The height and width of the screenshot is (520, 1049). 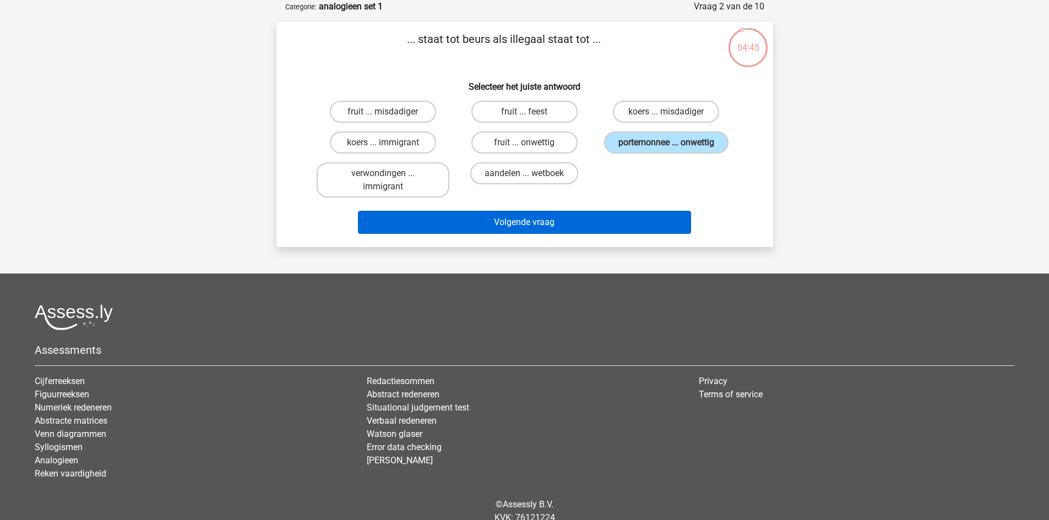 What do you see at coordinates (59, 381) in the screenshot?
I see `a: Cijferreeksen` at bounding box center [59, 381].